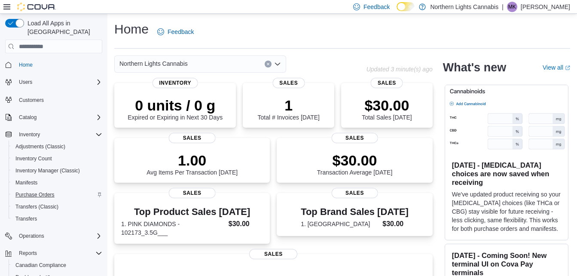 This screenshot has width=577, height=276. What do you see at coordinates (48, 171) in the screenshot?
I see `a: Inventory Manager (Classic)` at bounding box center [48, 171].